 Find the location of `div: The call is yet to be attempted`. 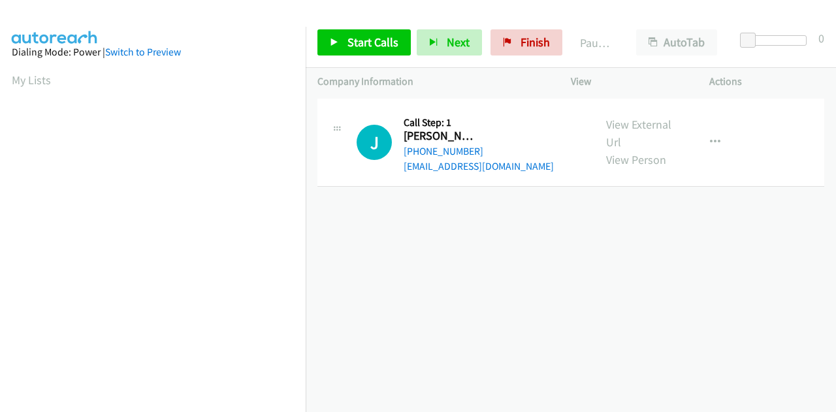

div: The call is yet to be attempted is located at coordinates (374, 142).